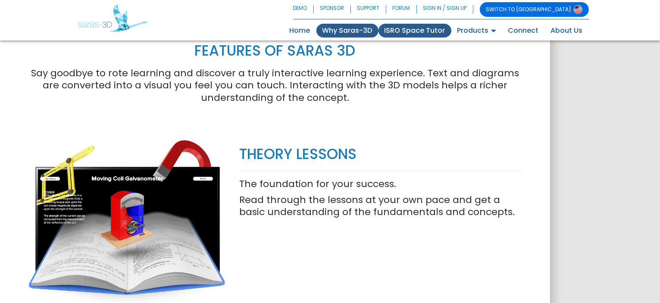 This screenshot has width=660, height=303. What do you see at coordinates (578, 9) in the screenshot?
I see `img: Switch to USA` at bounding box center [578, 9].